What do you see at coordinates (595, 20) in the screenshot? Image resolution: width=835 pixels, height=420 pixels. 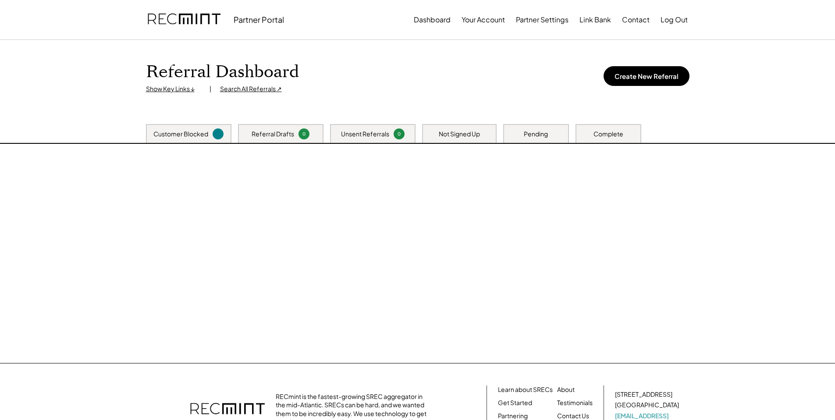 I see `button: Link Bank` at bounding box center [595, 20].